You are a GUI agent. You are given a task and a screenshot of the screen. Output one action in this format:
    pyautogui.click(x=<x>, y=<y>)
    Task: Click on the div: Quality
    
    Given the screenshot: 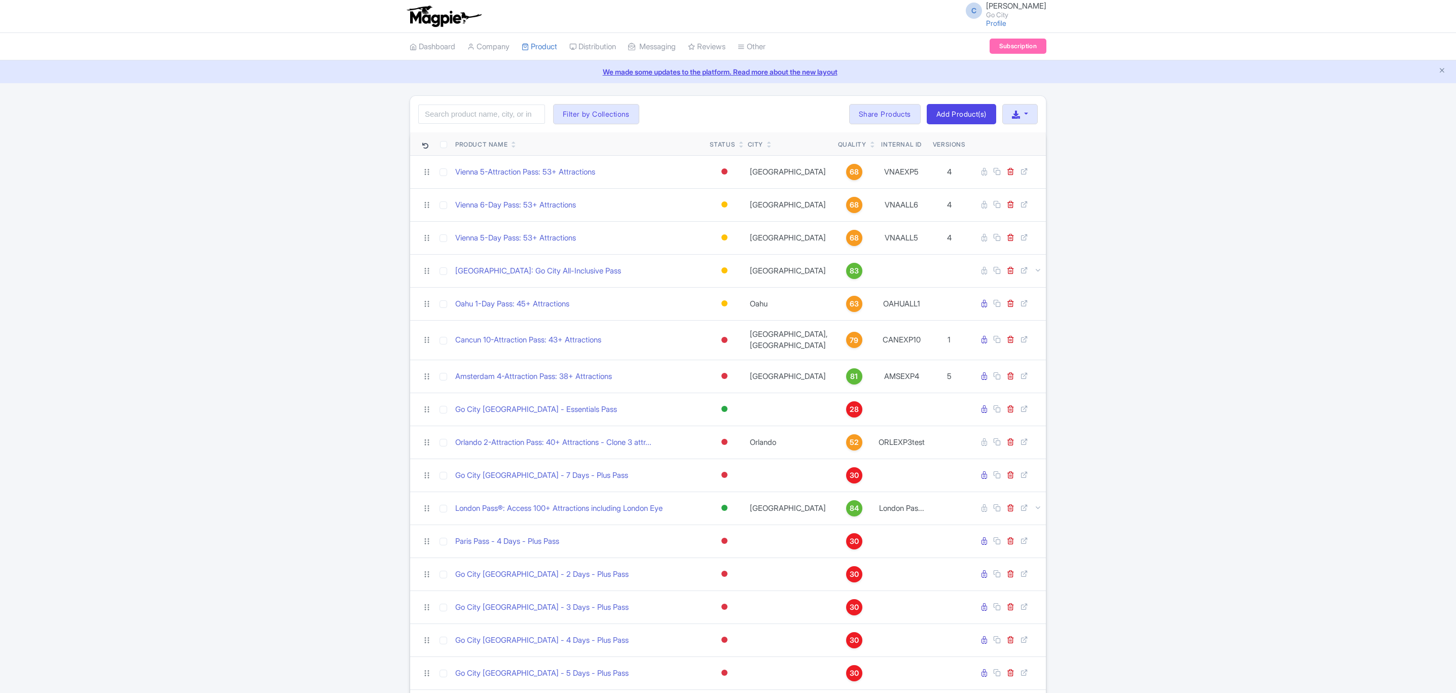 What is the action you would take?
    pyautogui.click(x=852, y=145)
    